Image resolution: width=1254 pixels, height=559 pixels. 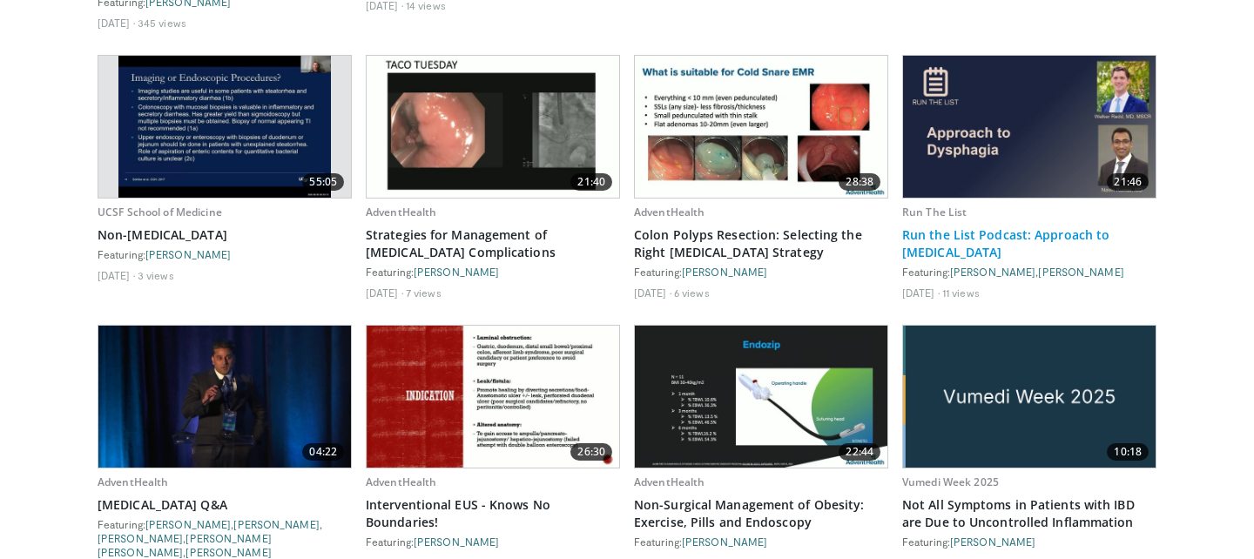 I want to click on span: 04:22, so click(x=323, y=452).